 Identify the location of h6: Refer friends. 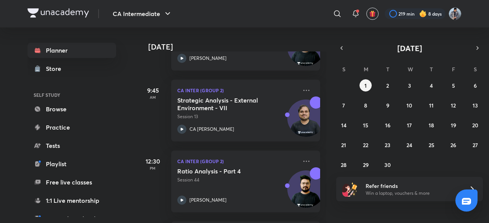
(412, 186).